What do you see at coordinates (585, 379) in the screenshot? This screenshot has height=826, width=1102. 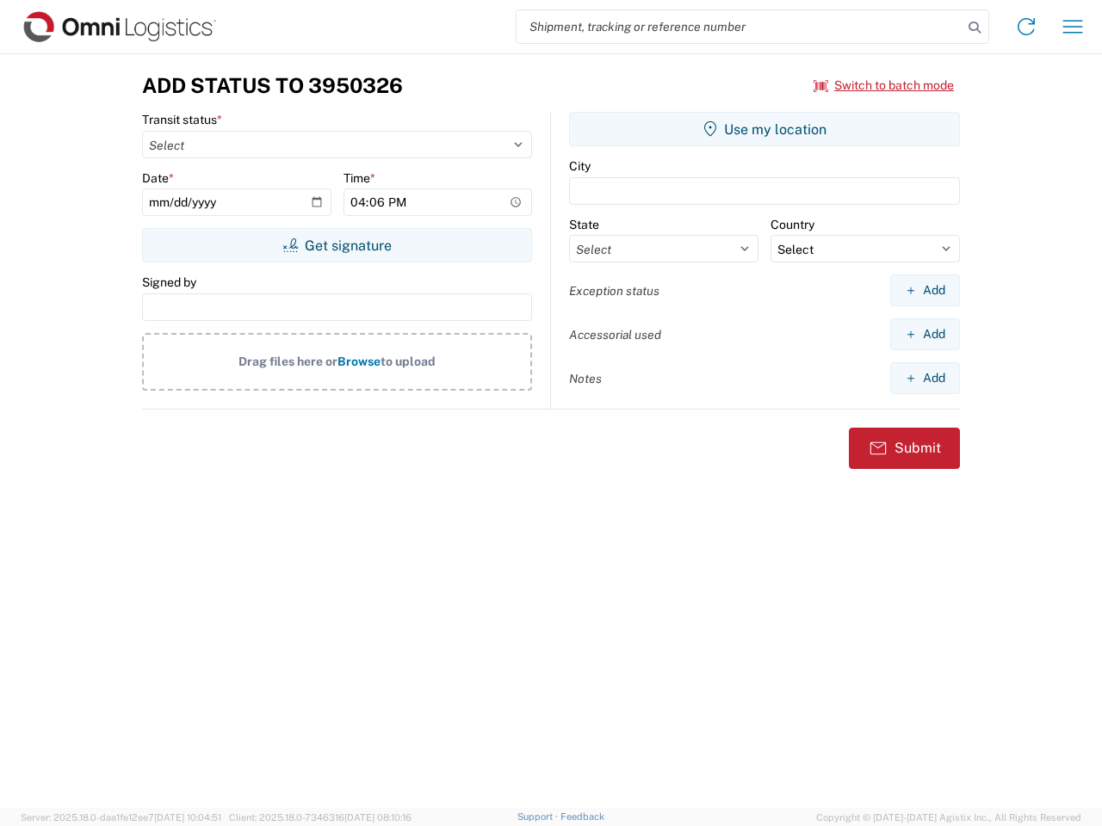 I see `label: Notes` at bounding box center [585, 379].